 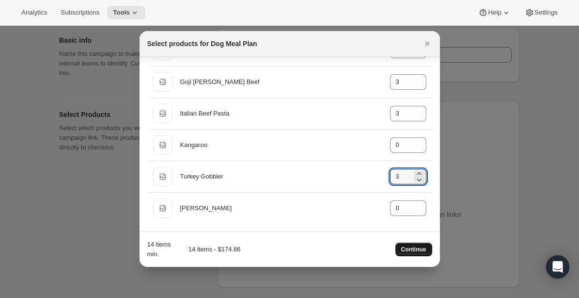 I want to click on span: Settings, so click(x=546, y=13).